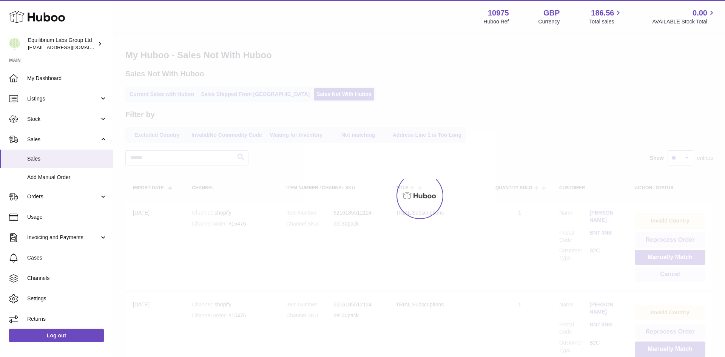 This screenshot has height=357, width=725. What do you see at coordinates (67, 257) in the screenshot?
I see `span: Cases` at bounding box center [67, 257].